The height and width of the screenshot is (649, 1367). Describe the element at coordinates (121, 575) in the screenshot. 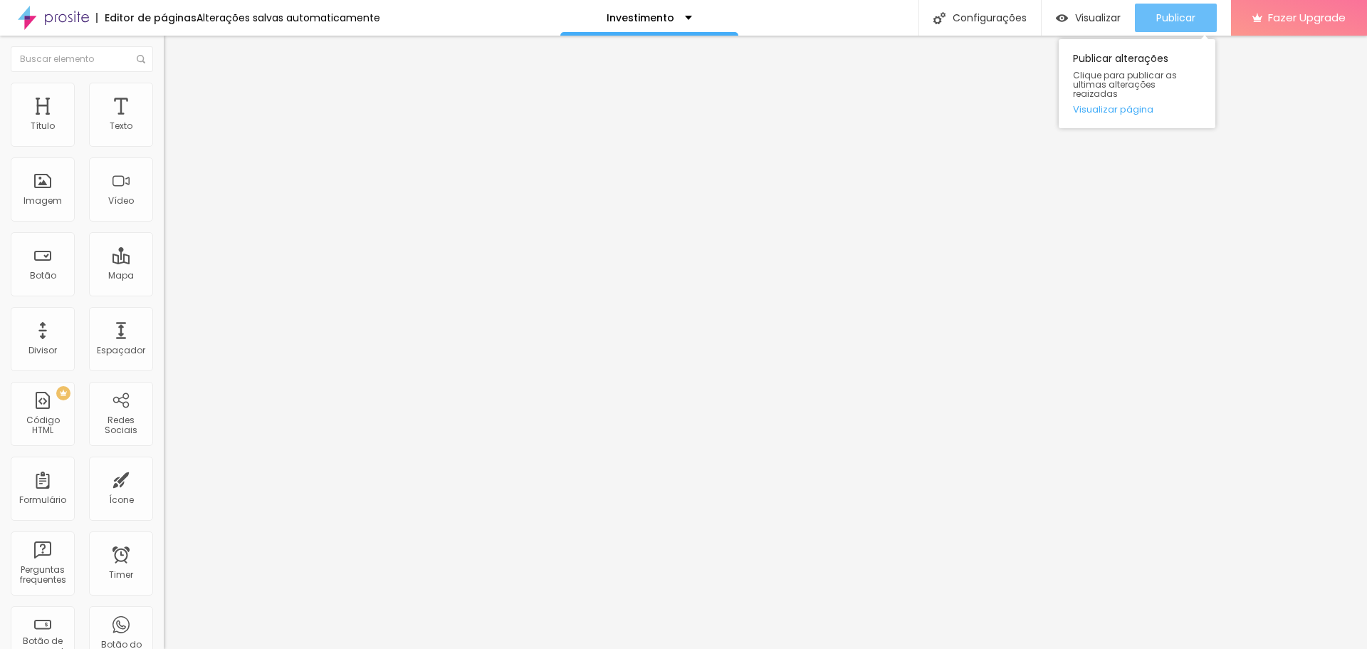

I see `div: Timer` at that location.